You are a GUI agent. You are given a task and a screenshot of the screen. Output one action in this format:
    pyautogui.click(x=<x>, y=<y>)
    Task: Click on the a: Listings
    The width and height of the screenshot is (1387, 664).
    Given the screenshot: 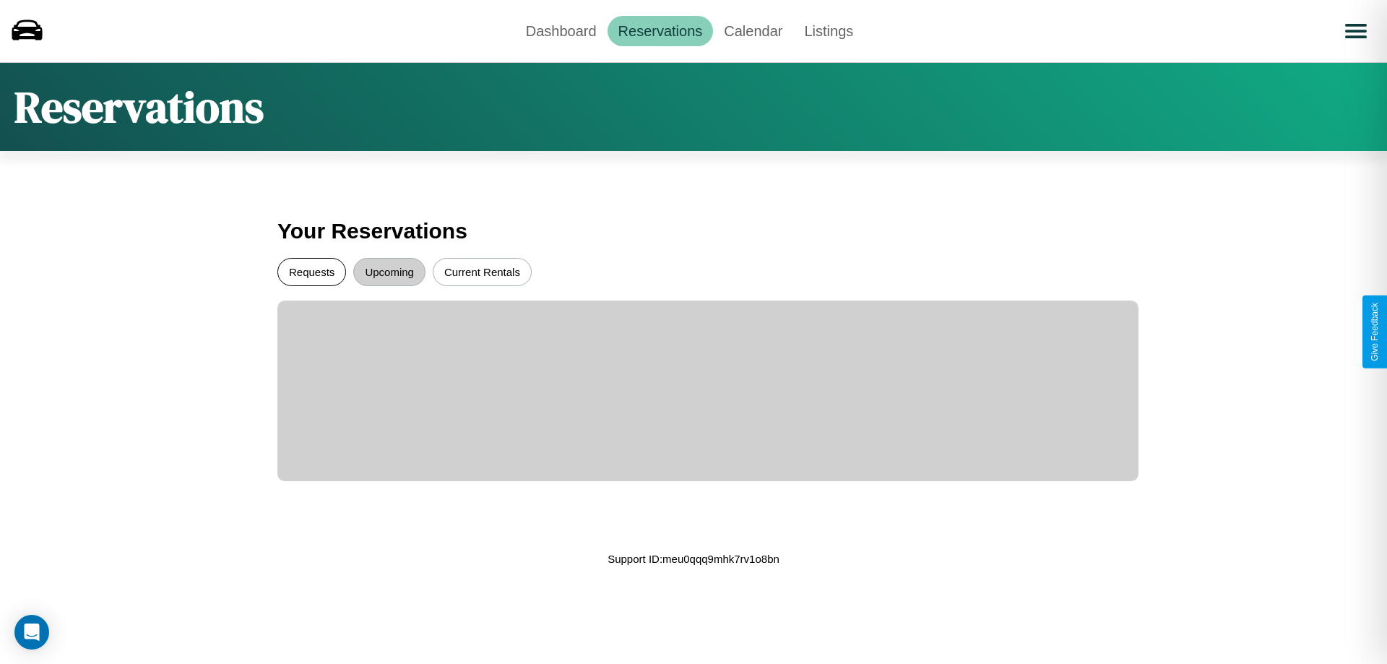 What is the action you would take?
    pyautogui.click(x=829, y=31)
    